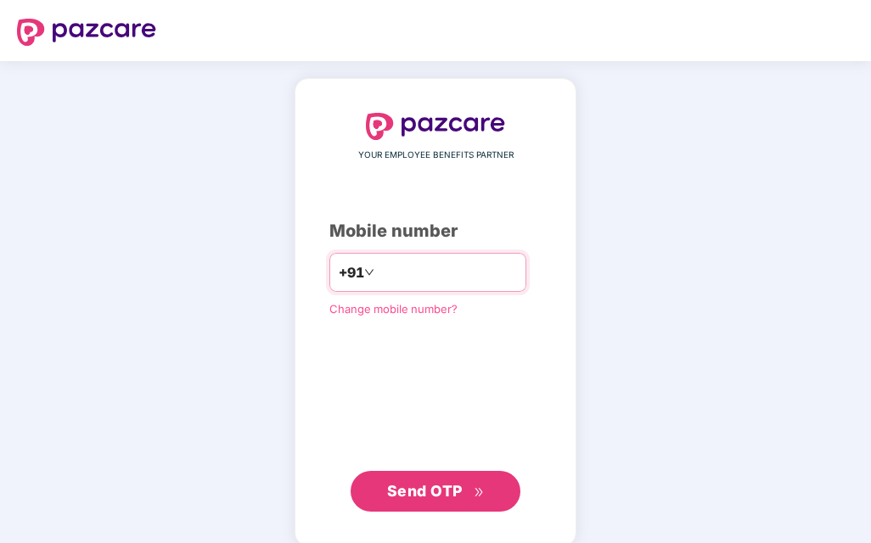 This screenshot has height=543, width=871. Describe the element at coordinates (436, 231) in the screenshot. I see `div: Mobile number` at that location.